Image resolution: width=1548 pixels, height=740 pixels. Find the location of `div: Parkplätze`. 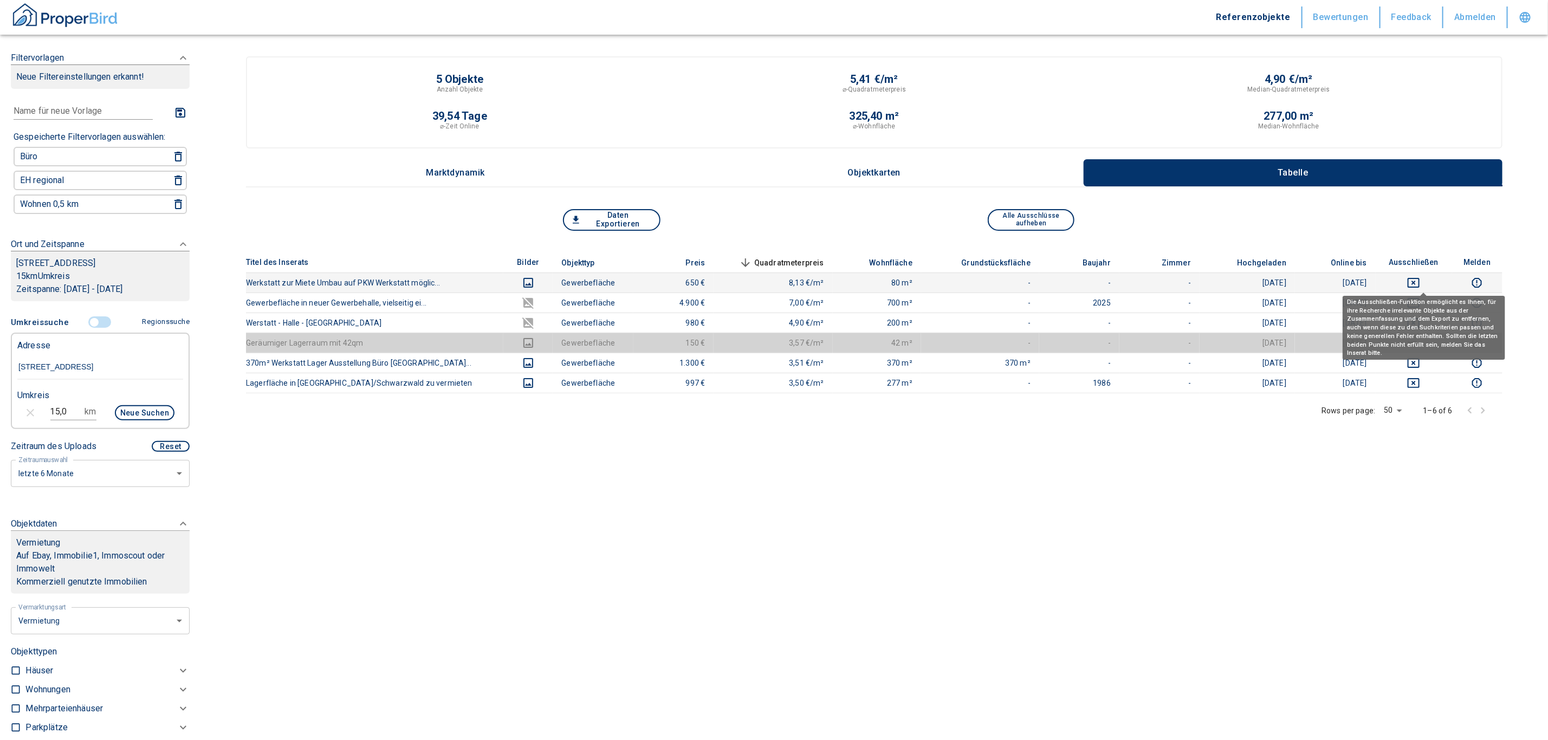

div: Parkplätze is located at coordinates (107, 728).